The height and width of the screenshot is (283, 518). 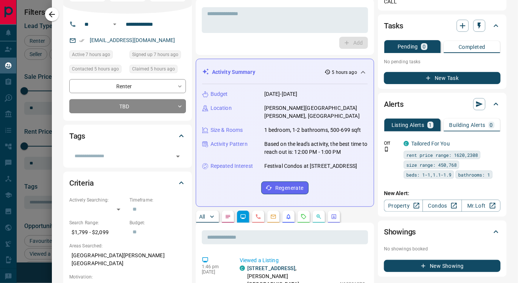 I want to click on svg: Agent Actions, so click(x=334, y=217).